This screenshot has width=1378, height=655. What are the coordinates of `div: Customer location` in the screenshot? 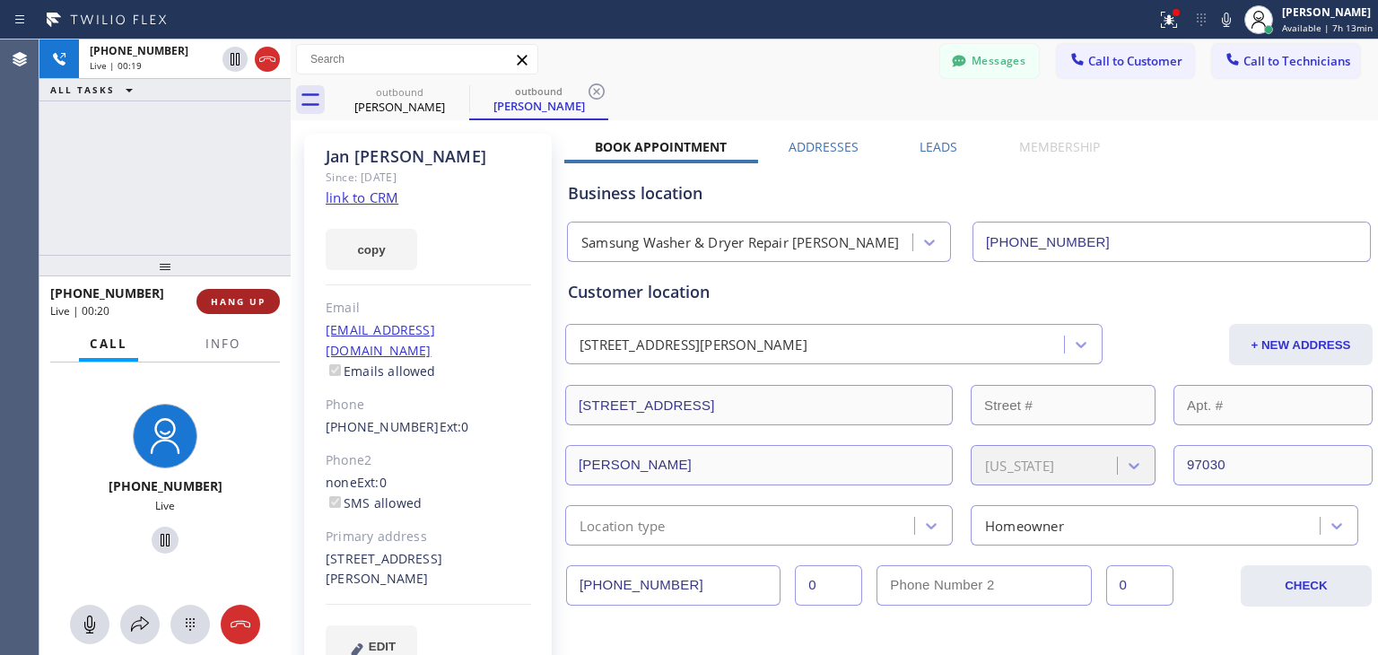 It's located at (969, 292).